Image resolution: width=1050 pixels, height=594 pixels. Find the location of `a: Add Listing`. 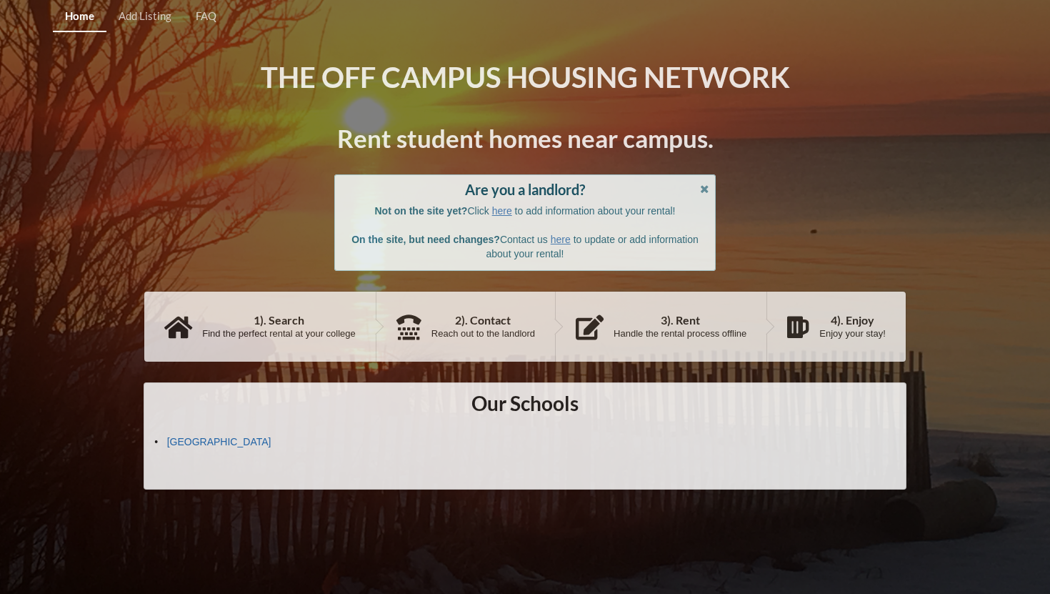

a: Add Listing is located at coordinates (145, 16).